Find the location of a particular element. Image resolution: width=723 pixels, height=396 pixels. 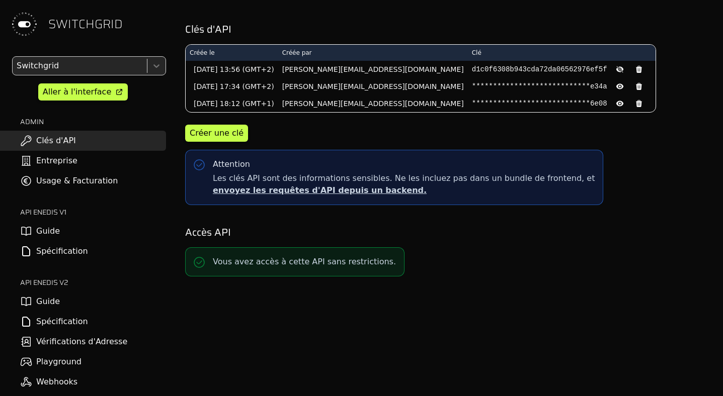

div: Créer une clé is located at coordinates (216, 133).